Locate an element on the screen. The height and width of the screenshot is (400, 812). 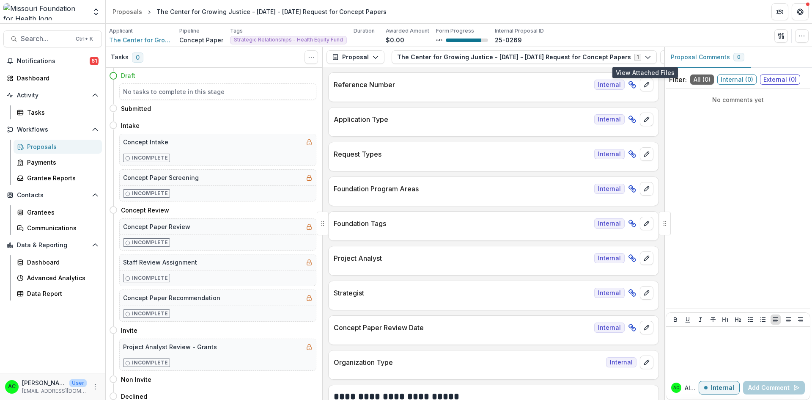
div: Grantees is located at coordinates (61, 212).